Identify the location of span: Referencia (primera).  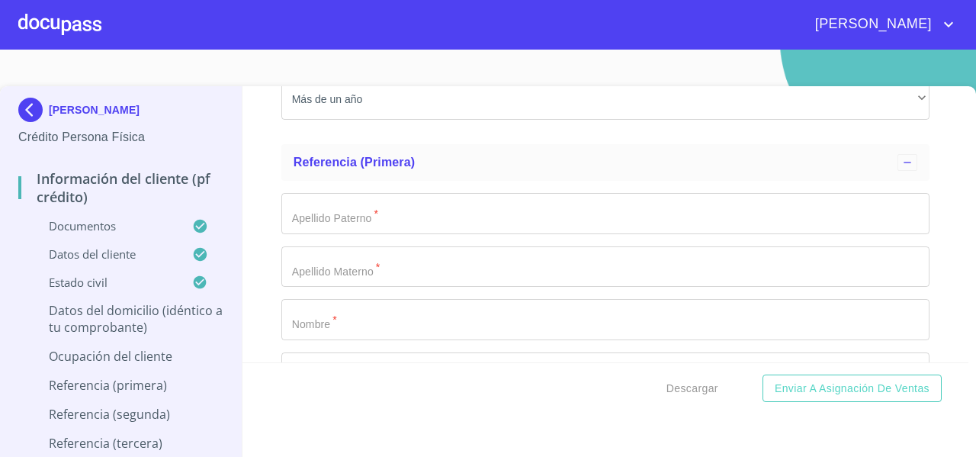
(355, 162).